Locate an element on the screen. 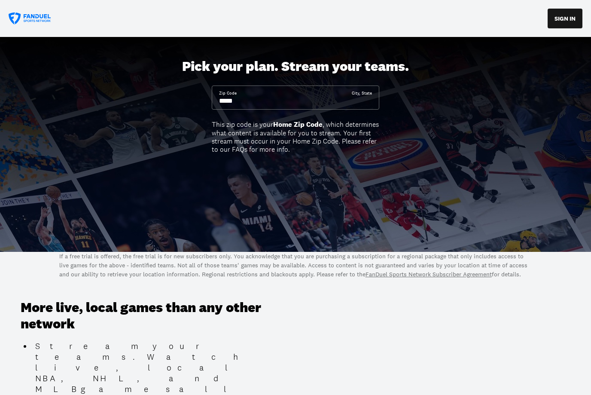 The width and height of the screenshot is (591, 395). div: This zip code is your , which determines what content is available for you to stream. Your first ... is located at coordinates (295, 137).